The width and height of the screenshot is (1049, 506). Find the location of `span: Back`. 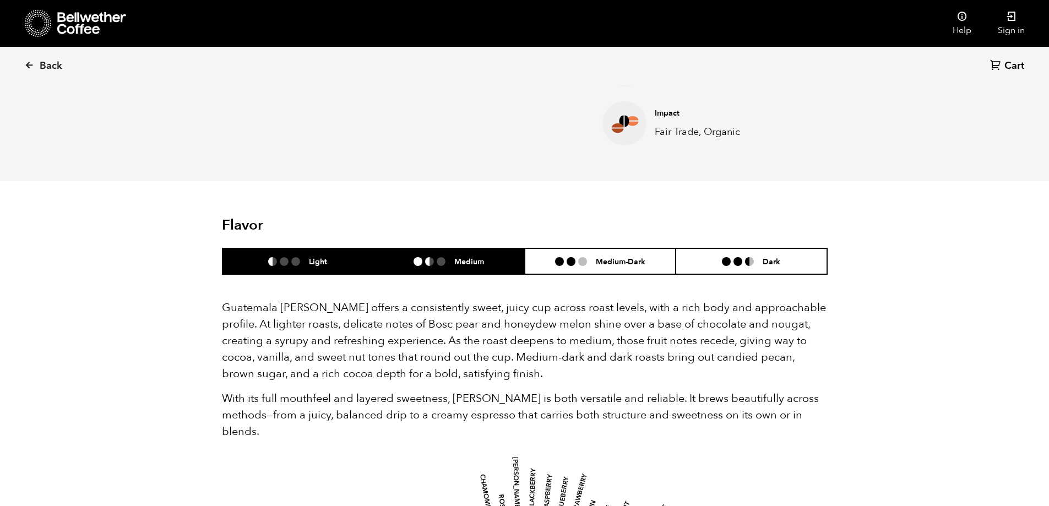

span: Back is located at coordinates (51, 66).